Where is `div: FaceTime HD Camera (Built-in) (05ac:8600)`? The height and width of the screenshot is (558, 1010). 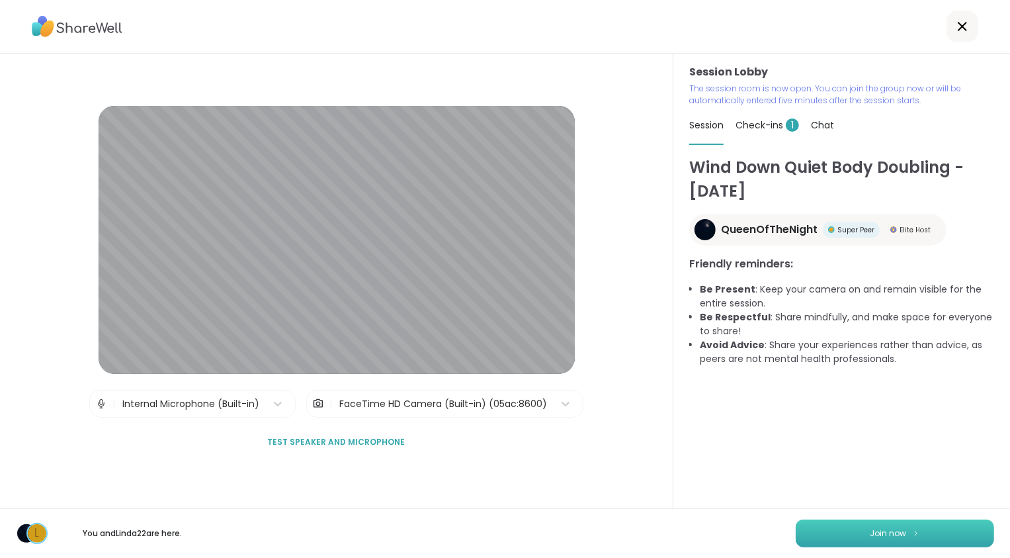 div: FaceTime HD Camera (Built-in) (05ac:8600) is located at coordinates (443, 404).